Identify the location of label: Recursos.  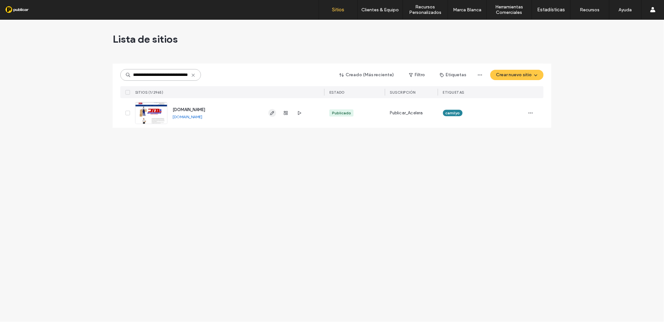
(590, 10).